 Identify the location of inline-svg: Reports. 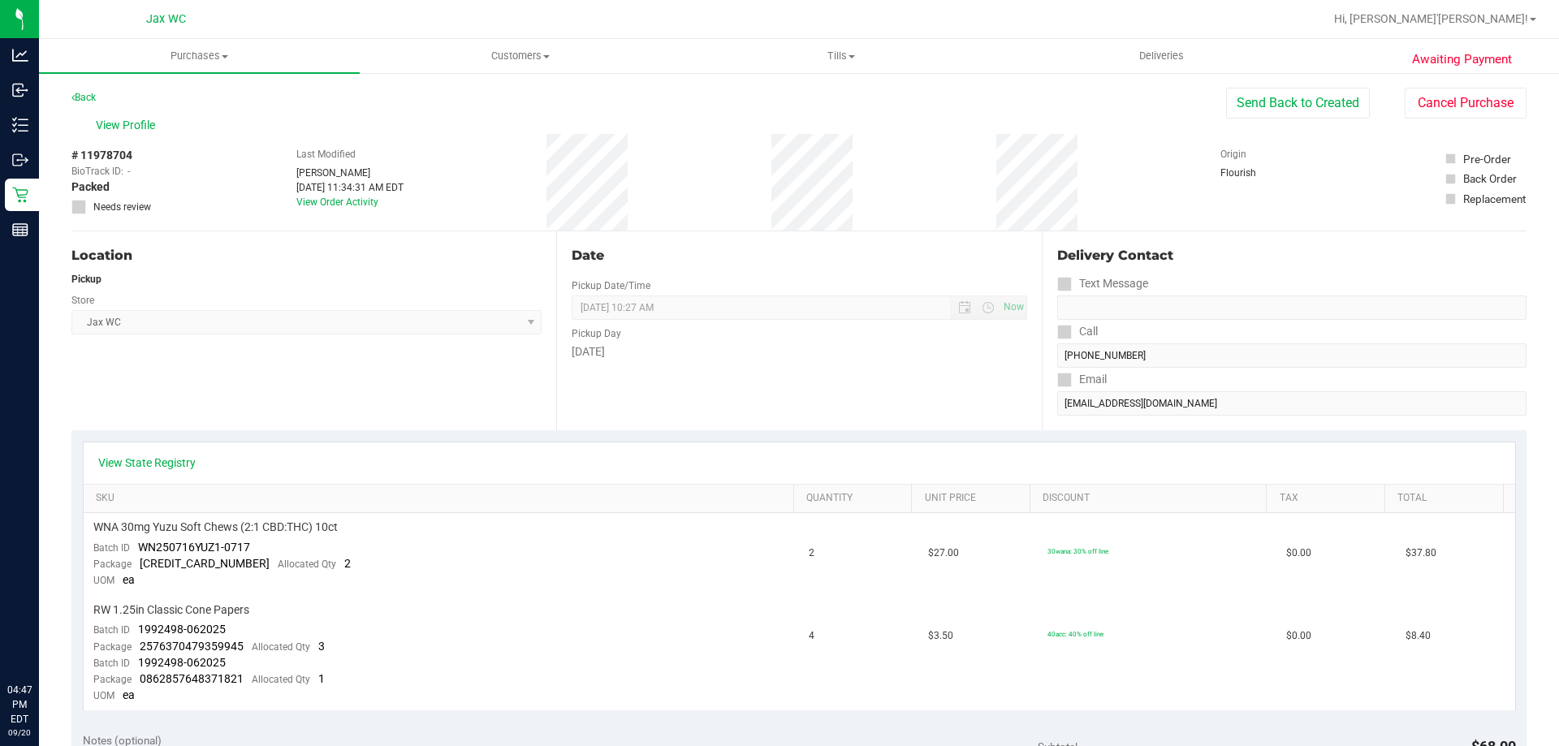
(20, 230).